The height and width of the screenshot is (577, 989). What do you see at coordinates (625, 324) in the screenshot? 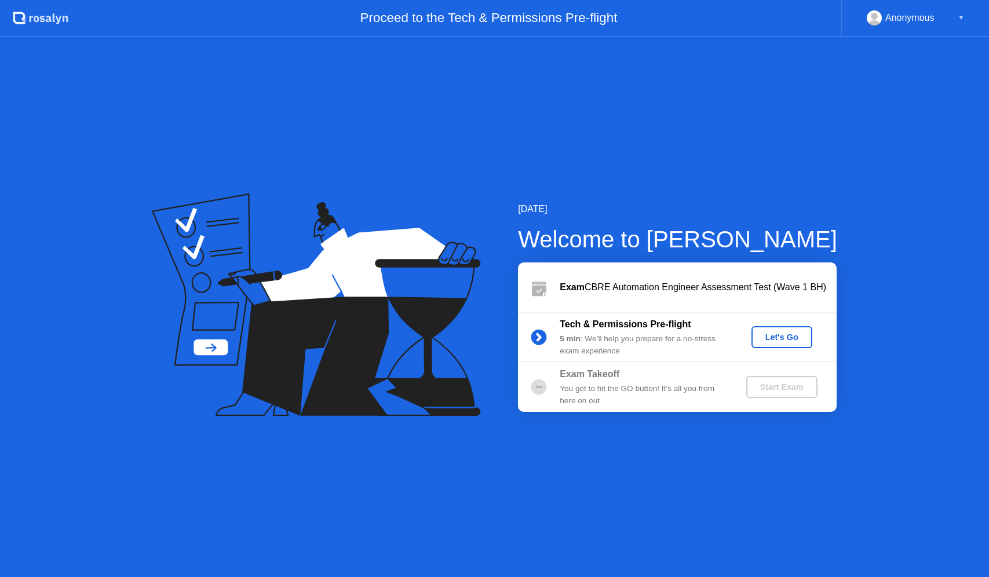
I see `b: Tech & Permissions Pre-flight` at bounding box center [625, 324].